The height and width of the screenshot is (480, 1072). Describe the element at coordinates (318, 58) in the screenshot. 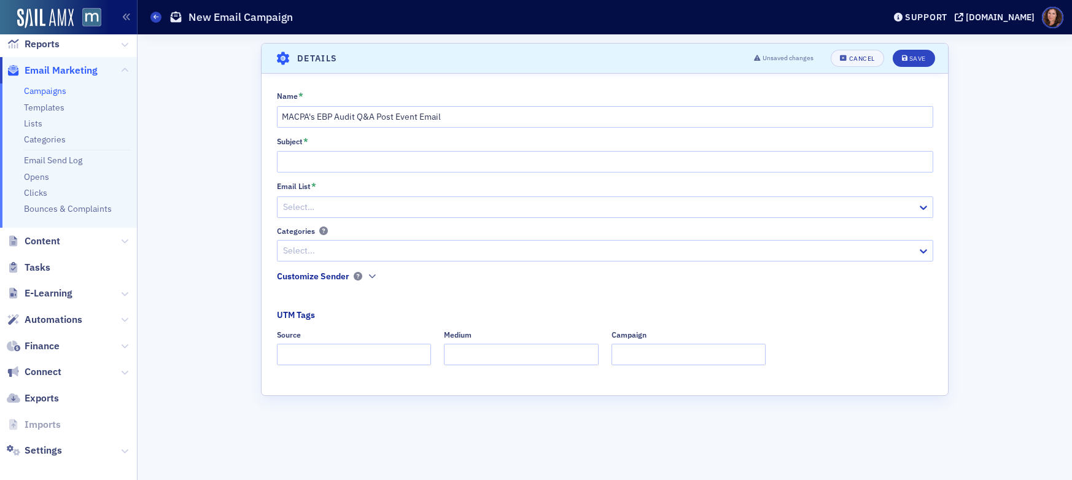

I see `h4: Details` at that location.